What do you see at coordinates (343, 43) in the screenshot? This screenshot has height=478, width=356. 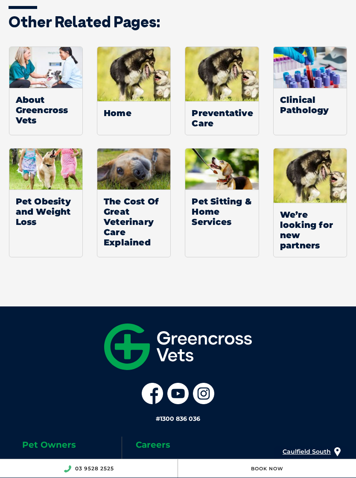 I see `button: Search` at bounding box center [343, 43].